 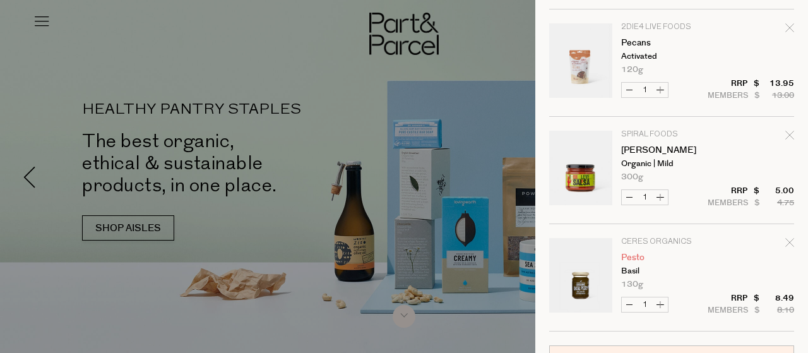 What do you see at coordinates (670, 257) in the screenshot?
I see `a: Pesto` at bounding box center [670, 257].